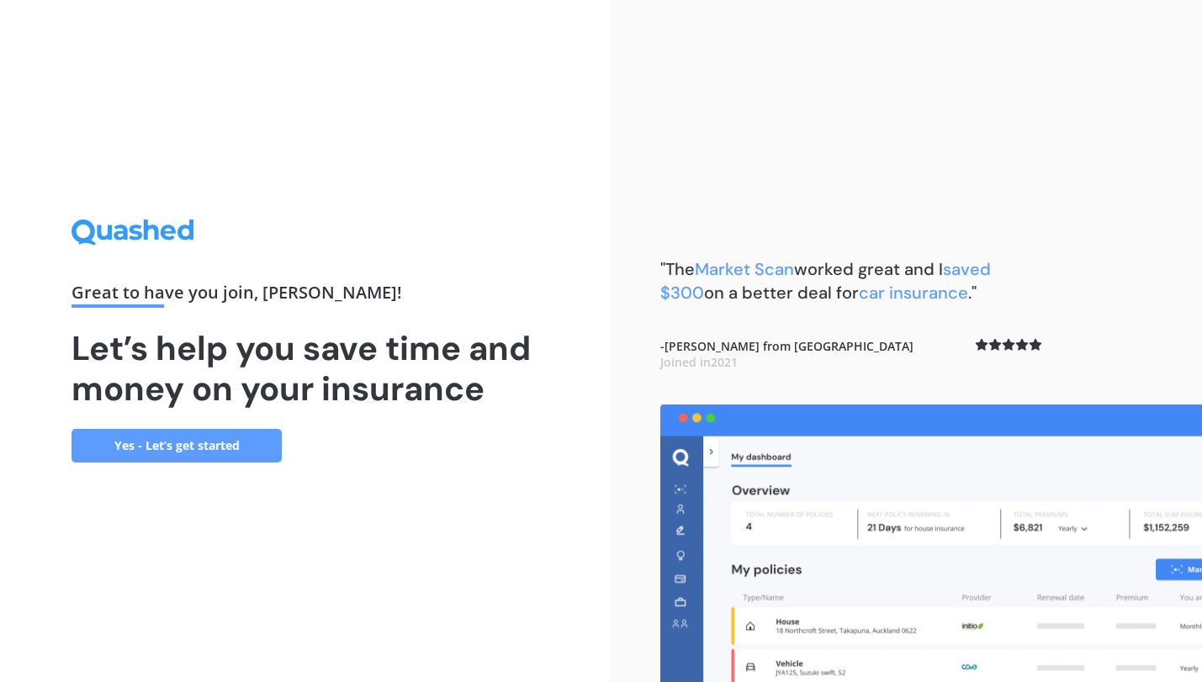 Image resolution: width=1202 pixels, height=682 pixels. Describe the element at coordinates (825, 281) in the screenshot. I see `span: saved $300` at that location.